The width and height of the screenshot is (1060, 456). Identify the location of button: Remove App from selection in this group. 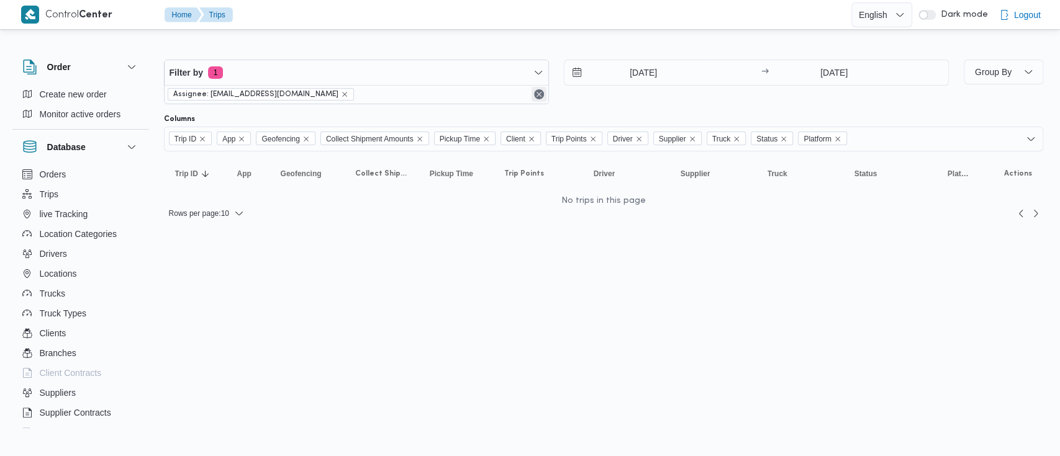
(242, 139).